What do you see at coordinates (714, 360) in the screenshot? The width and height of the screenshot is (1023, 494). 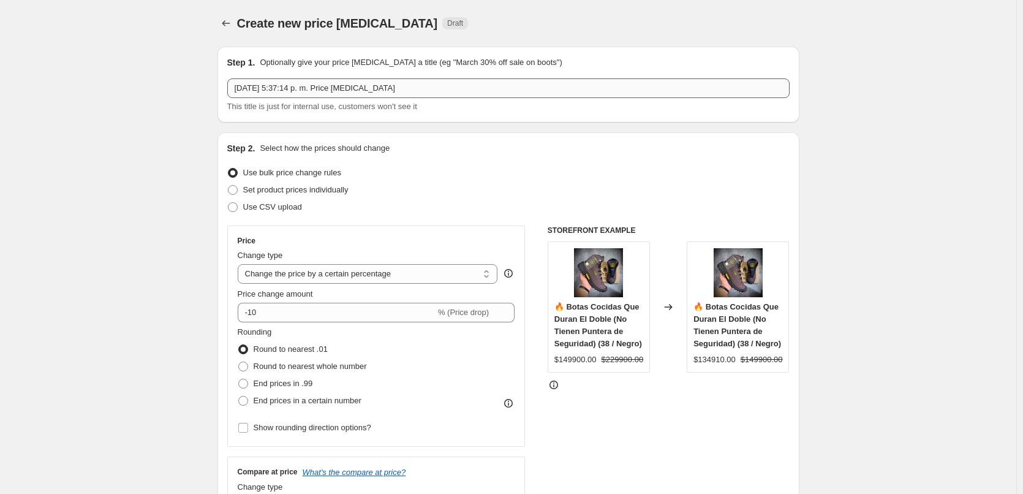 I see `div: $134910.00` at bounding box center [714, 360].